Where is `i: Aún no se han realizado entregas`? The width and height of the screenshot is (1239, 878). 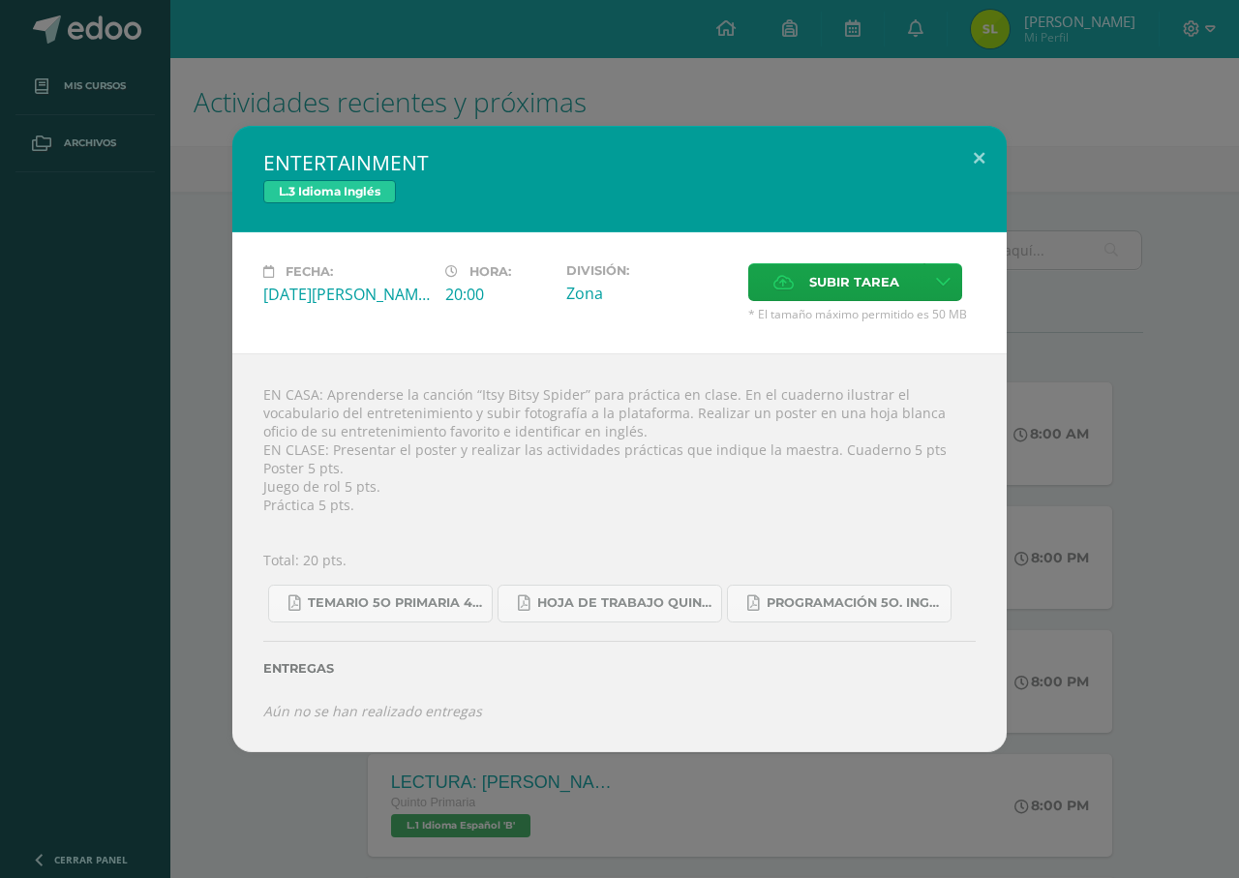
i: Aún no se han realizado entregas is located at coordinates (373, 711).